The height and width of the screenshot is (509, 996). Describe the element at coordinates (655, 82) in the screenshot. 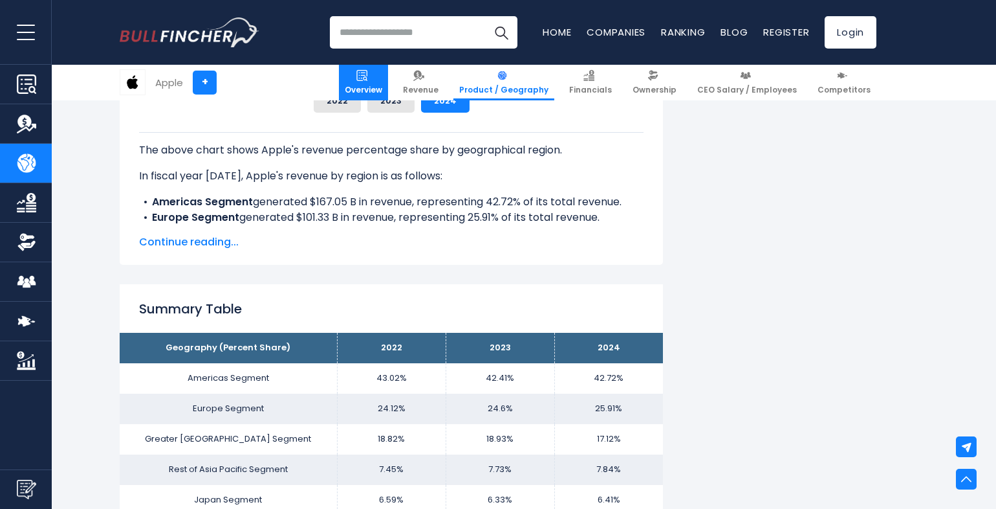

I see `a: Ownership` at that location.